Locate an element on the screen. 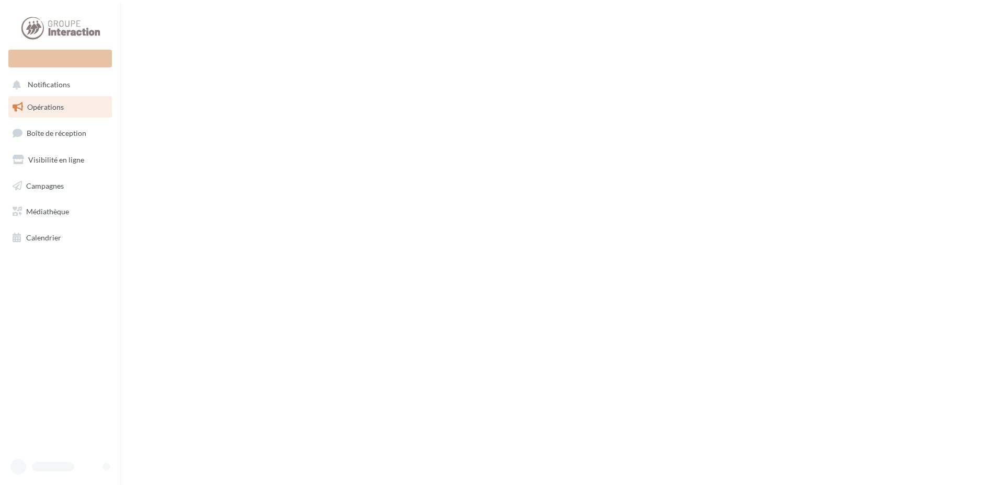 The width and height of the screenshot is (1000, 485). a: Opérations is located at coordinates (60, 107).